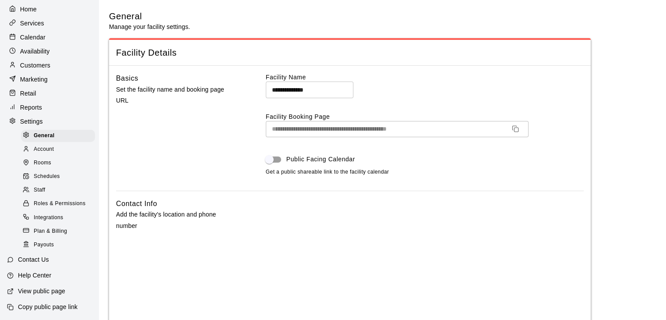 This screenshot has width=666, height=320. Describe the element at coordinates (60, 217) in the screenshot. I see `a: Integrations` at that location.